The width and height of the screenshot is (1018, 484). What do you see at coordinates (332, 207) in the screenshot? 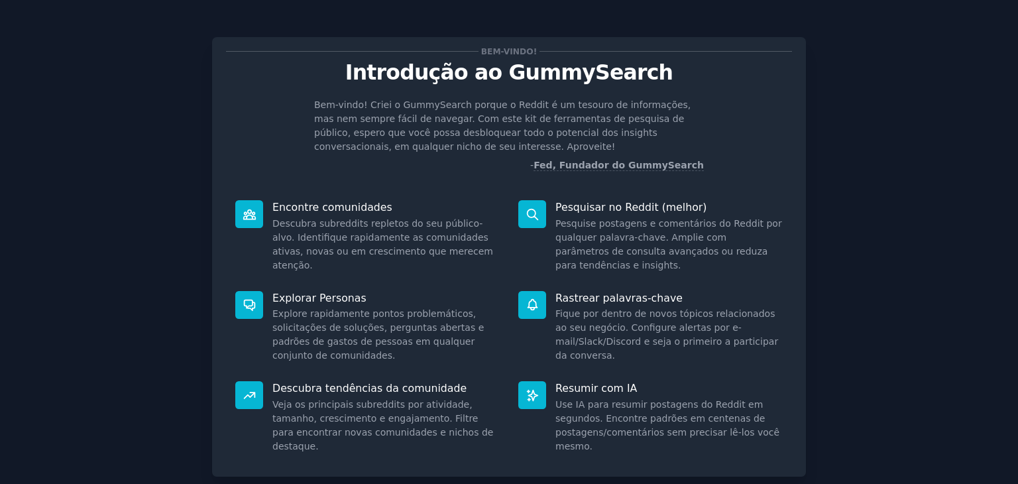
I see `font: Encontre comunidades` at bounding box center [332, 207].